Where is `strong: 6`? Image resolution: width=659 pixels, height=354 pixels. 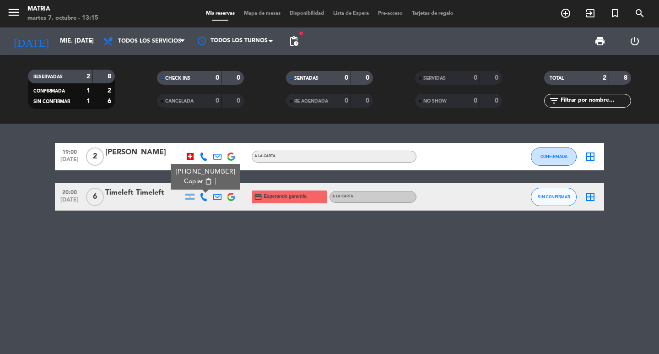 strong: 6 is located at coordinates (110, 101).